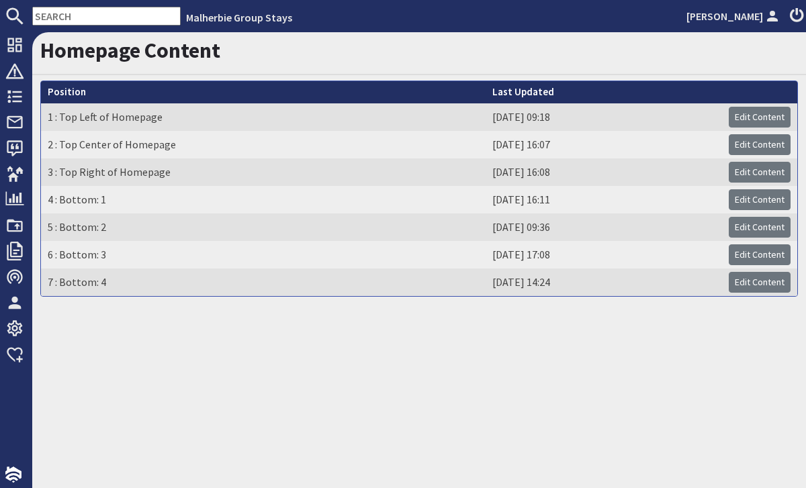  Describe the element at coordinates (263, 227) in the screenshot. I see `td: 5 : Bottom: 2` at that location.